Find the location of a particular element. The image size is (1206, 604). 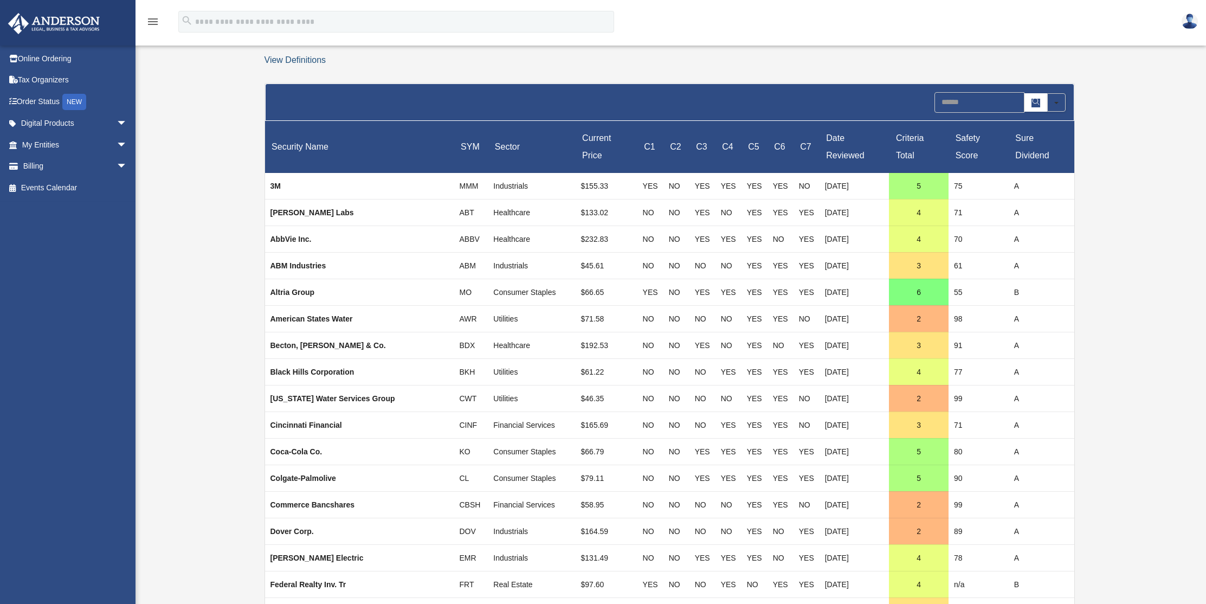

a: Digital Productsarrow_drop_down is located at coordinates (75, 124).